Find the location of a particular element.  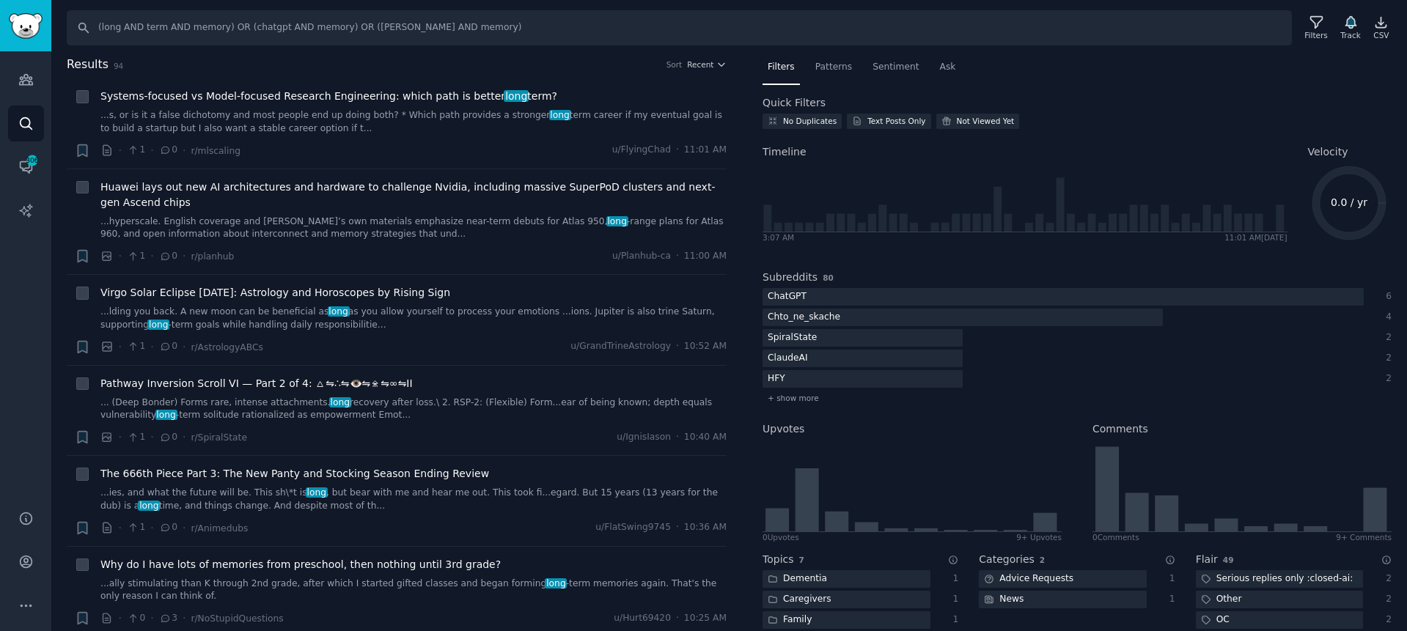

div: OC is located at coordinates (1215, 620).